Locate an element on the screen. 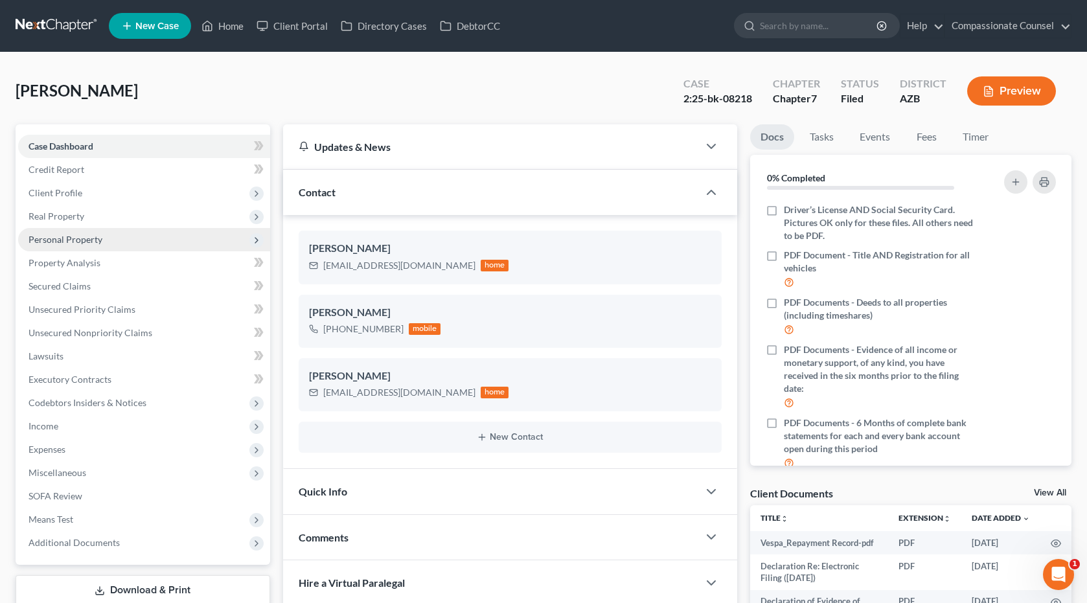 This screenshot has width=1087, height=603. div: Client Documents is located at coordinates (791, 493).